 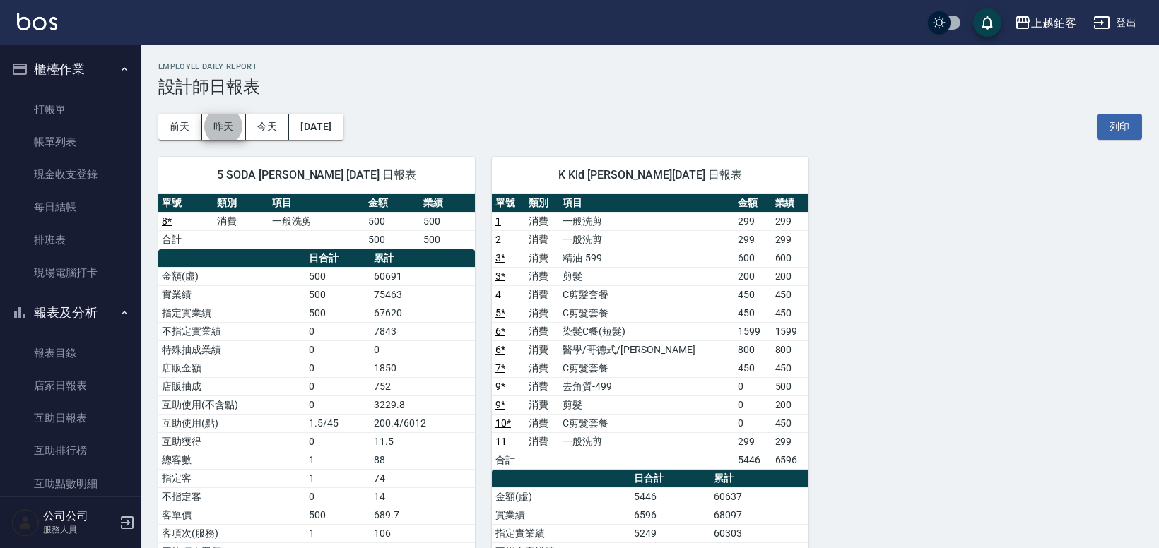 I want to click on td: 5249, so click(x=670, y=534).